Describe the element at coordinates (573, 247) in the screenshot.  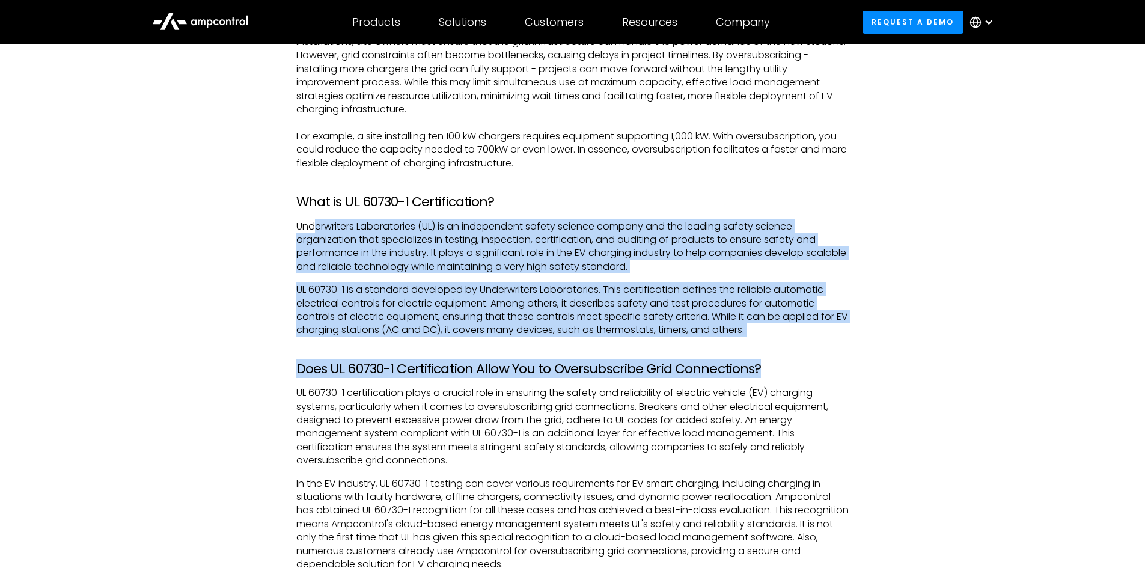
I see `p: Underwriters Laboratories (UL) is an independent safety science company and the leading safety sc...` at that location.